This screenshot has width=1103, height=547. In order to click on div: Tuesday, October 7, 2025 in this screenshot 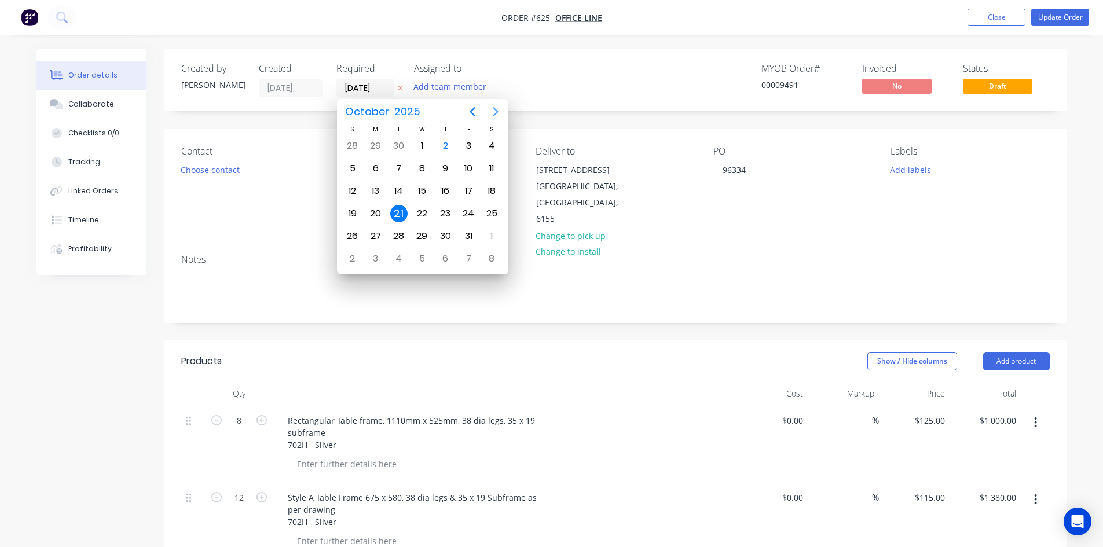, I will do `click(399, 168)`.